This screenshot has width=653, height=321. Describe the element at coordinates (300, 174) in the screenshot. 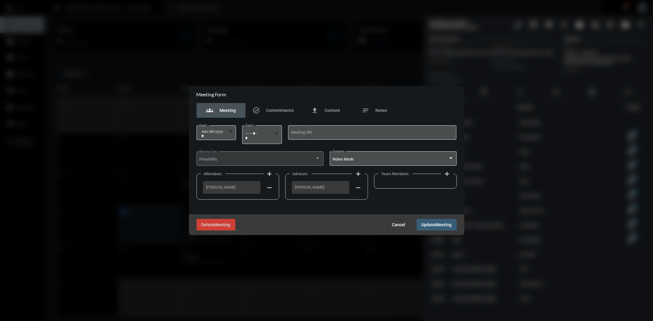

I see `label: Advisors:` at that location.